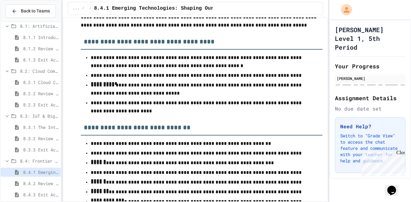  I want to click on p: Switch to "Grade View" to access the chat feature and communicate with your teacher for help and ..., so click(370, 148).